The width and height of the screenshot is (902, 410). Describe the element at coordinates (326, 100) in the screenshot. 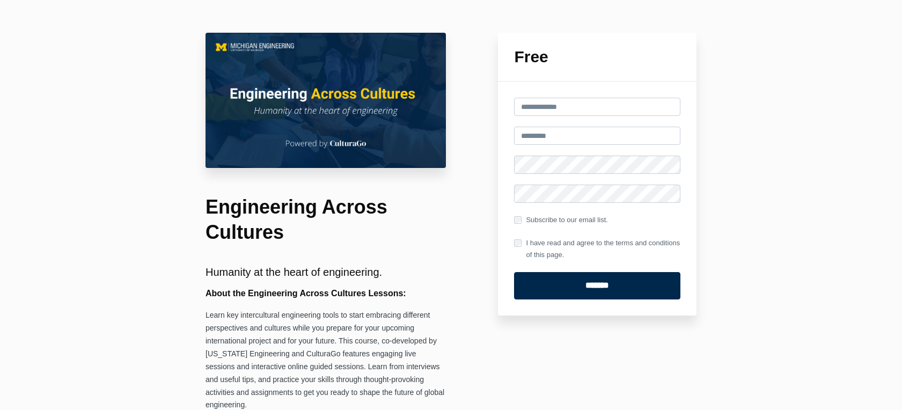

I see `img: 02d04e1-0800-2025-a72d-d03204e05687_Course_Main_Image.png` at that location.